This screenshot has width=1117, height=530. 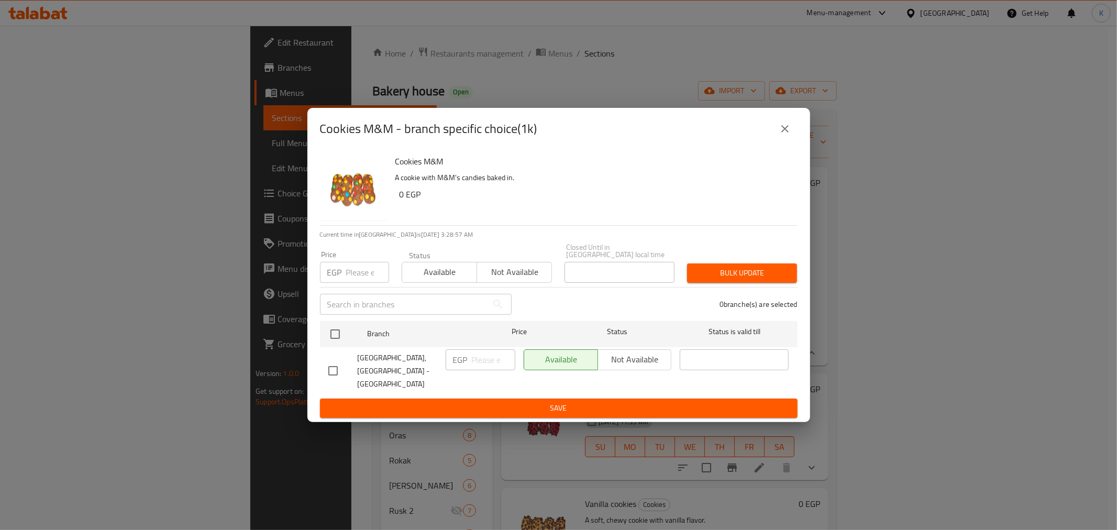 What do you see at coordinates (734, 331) in the screenshot?
I see `span: Status is valid till` at bounding box center [734, 331].